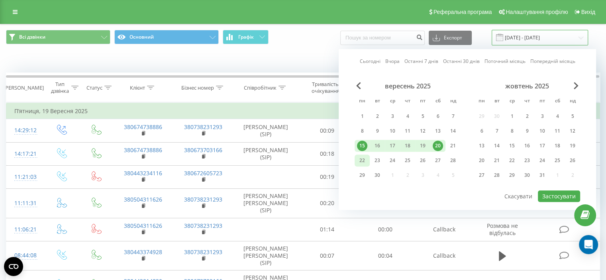 The width and height of the screenshot is (606, 280). I want to click on a: Вчора, so click(393, 61).